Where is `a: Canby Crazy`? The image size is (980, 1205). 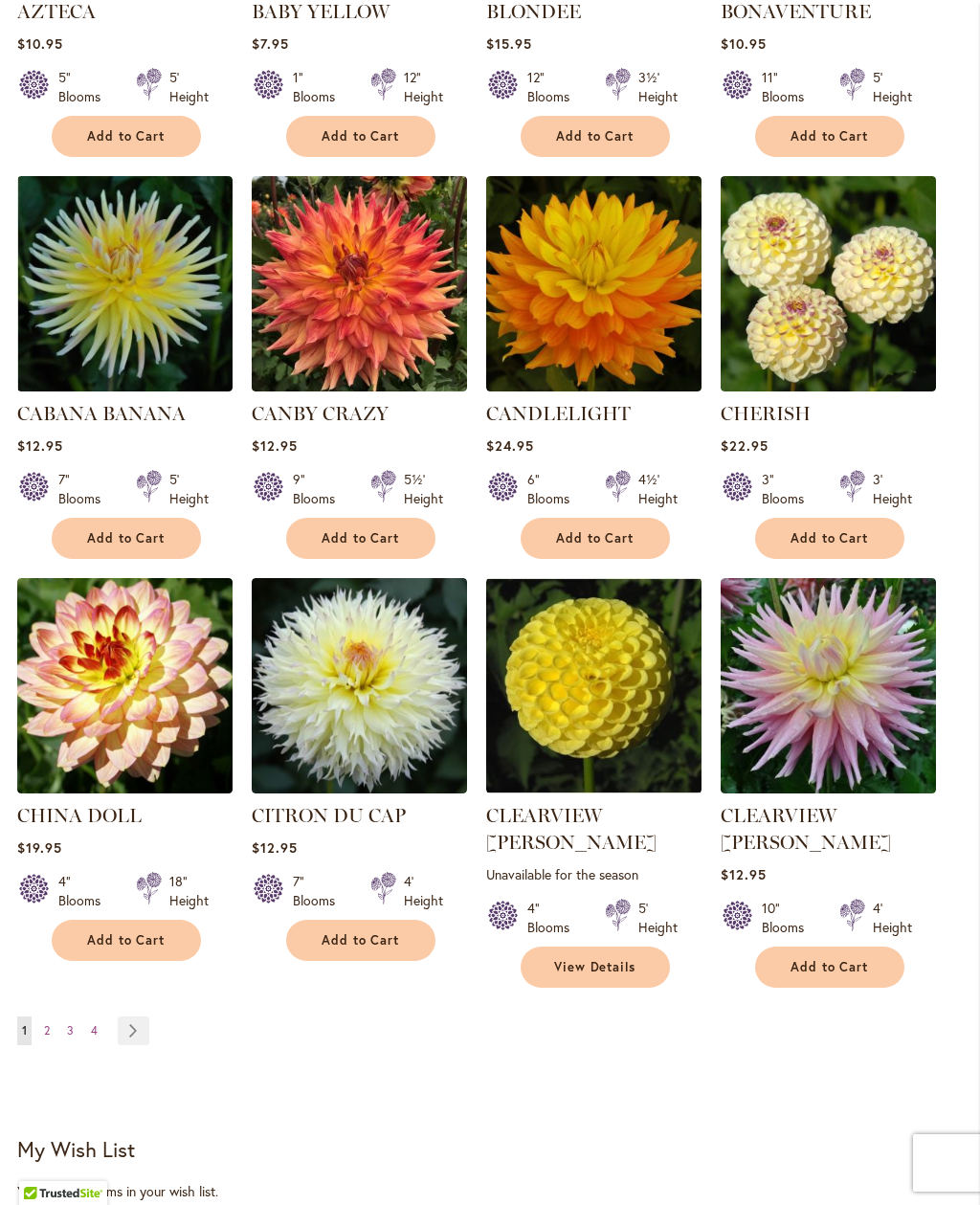 a: Canby Crazy is located at coordinates (359, 385).